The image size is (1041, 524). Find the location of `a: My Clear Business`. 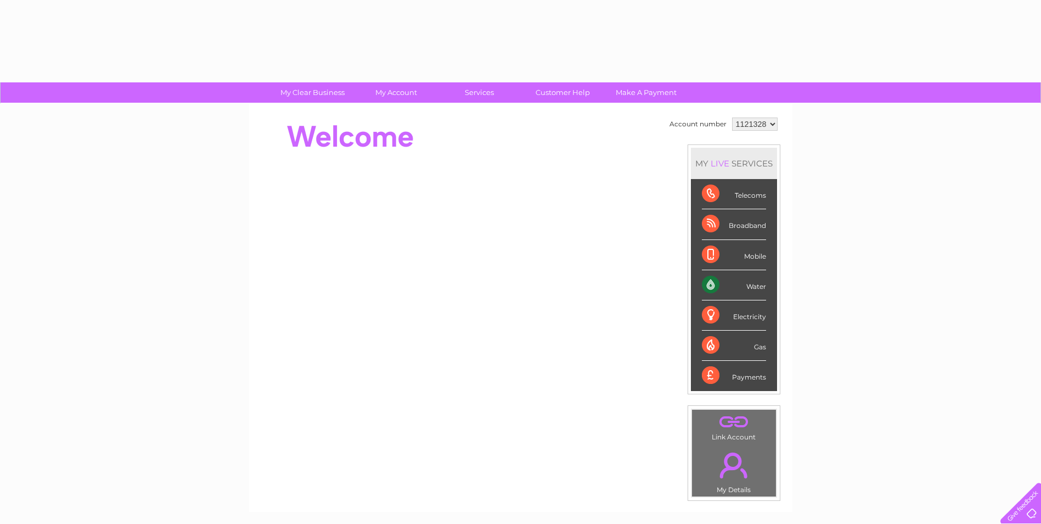

a: My Clear Business is located at coordinates (312, 92).